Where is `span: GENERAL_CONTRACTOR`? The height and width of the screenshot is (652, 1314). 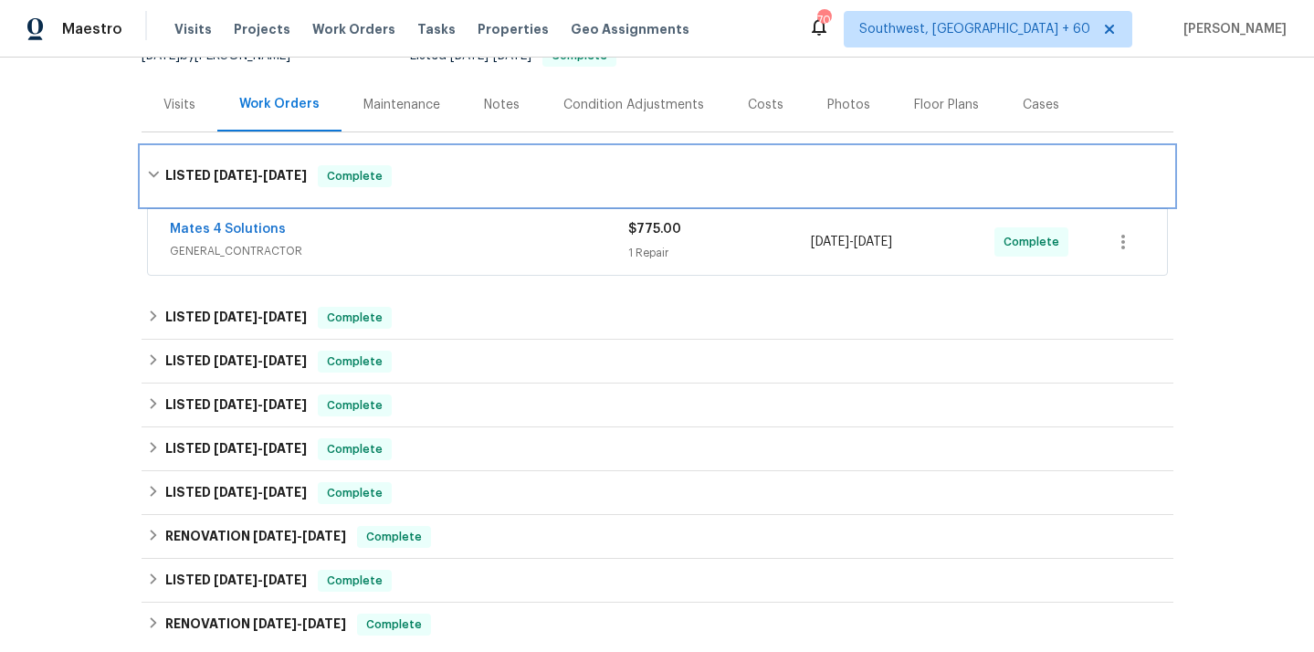 span: GENERAL_CONTRACTOR is located at coordinates (399, 251).